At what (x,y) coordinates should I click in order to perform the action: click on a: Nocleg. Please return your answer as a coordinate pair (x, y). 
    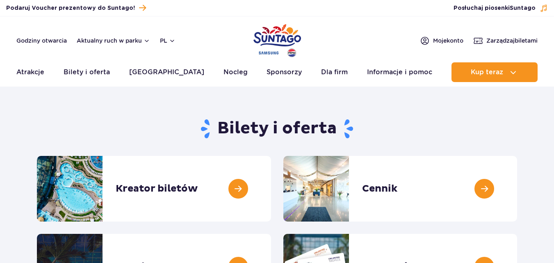
    Looking at the image, I should click on (235, 72).